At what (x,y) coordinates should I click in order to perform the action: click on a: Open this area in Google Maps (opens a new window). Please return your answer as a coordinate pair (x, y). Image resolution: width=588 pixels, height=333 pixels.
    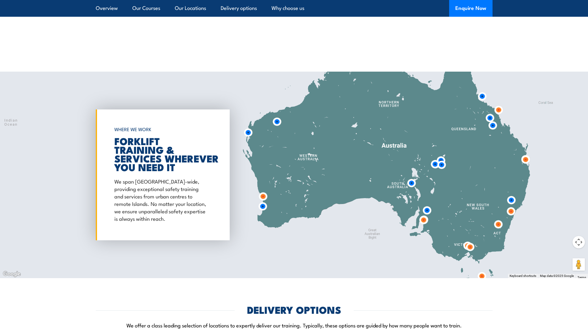
    Looking at the image, I should click on (12, 274).